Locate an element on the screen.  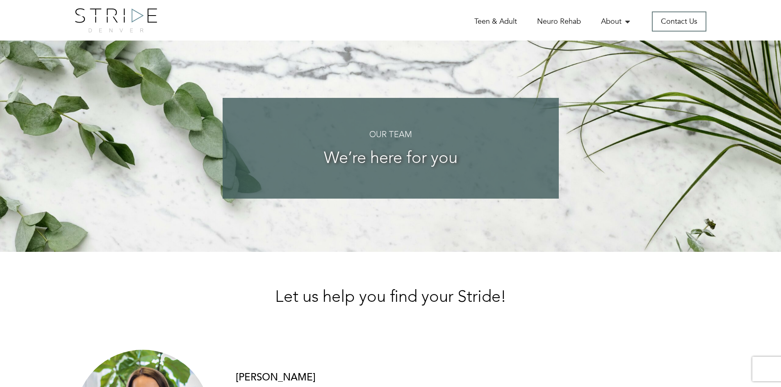
h3: We’re here for you is located at coordinates (391, 159).